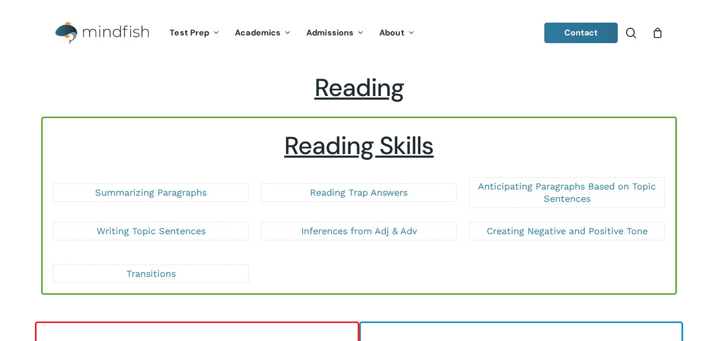 This screenshot has height=341, width=718. I want to click on a: Creating Negative and Positive Tone, so click(567, 231).